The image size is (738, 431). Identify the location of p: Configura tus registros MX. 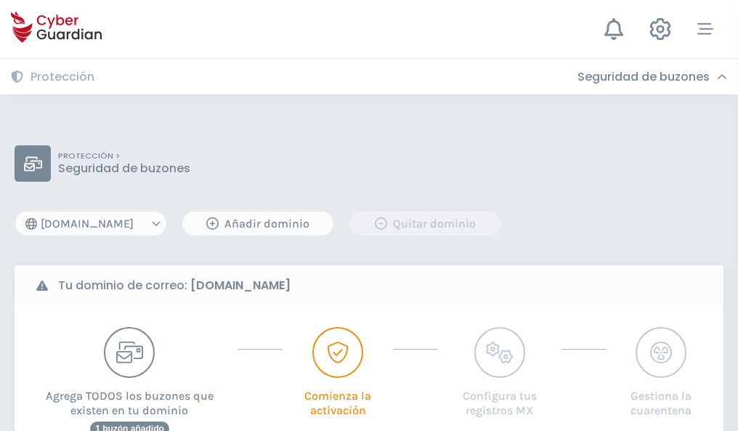
(499, 397).